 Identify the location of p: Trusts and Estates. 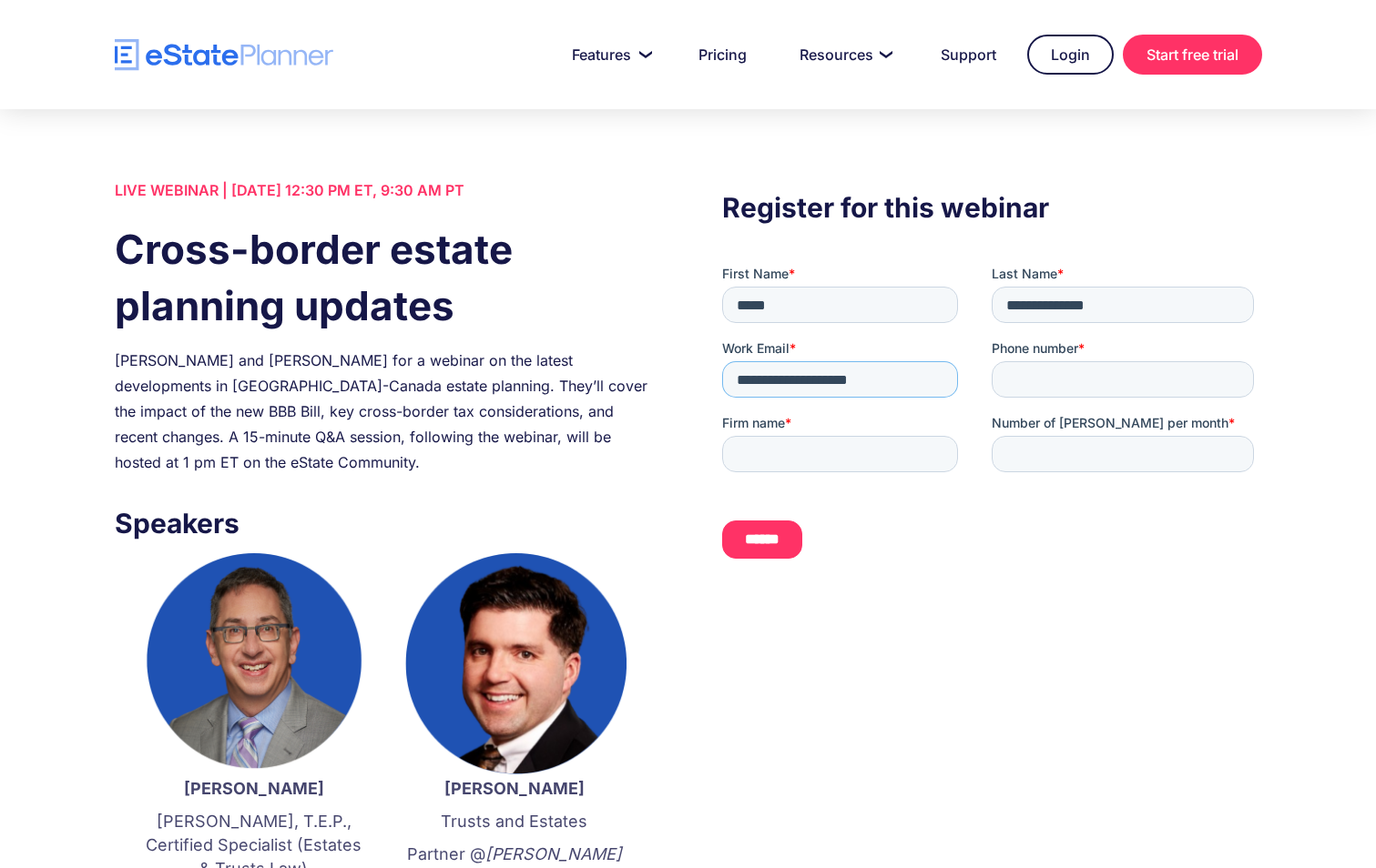
(514, 822).